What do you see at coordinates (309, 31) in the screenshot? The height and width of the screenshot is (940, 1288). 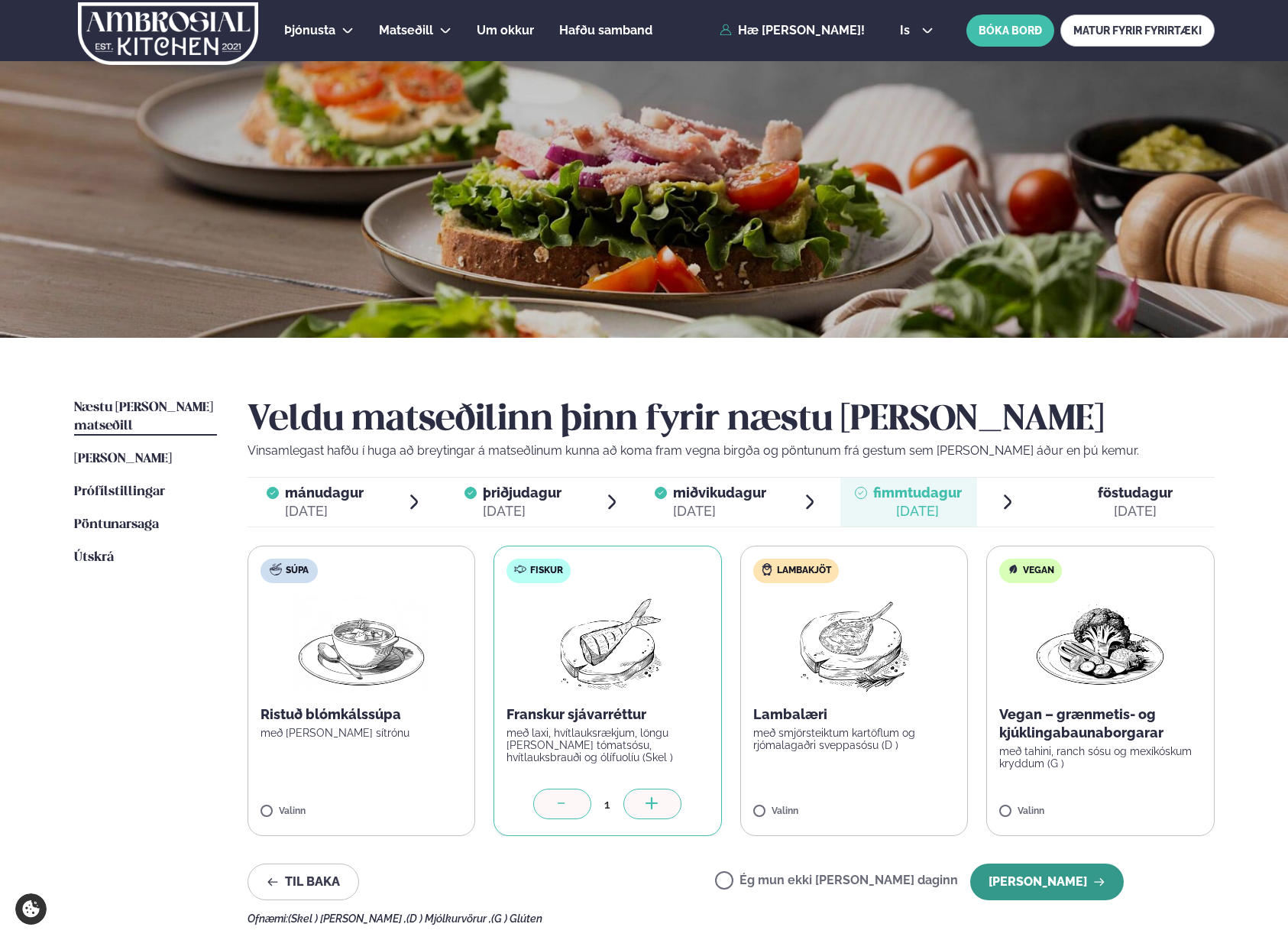 I see `a: Þjónusta` at bounding box center [309, 31].